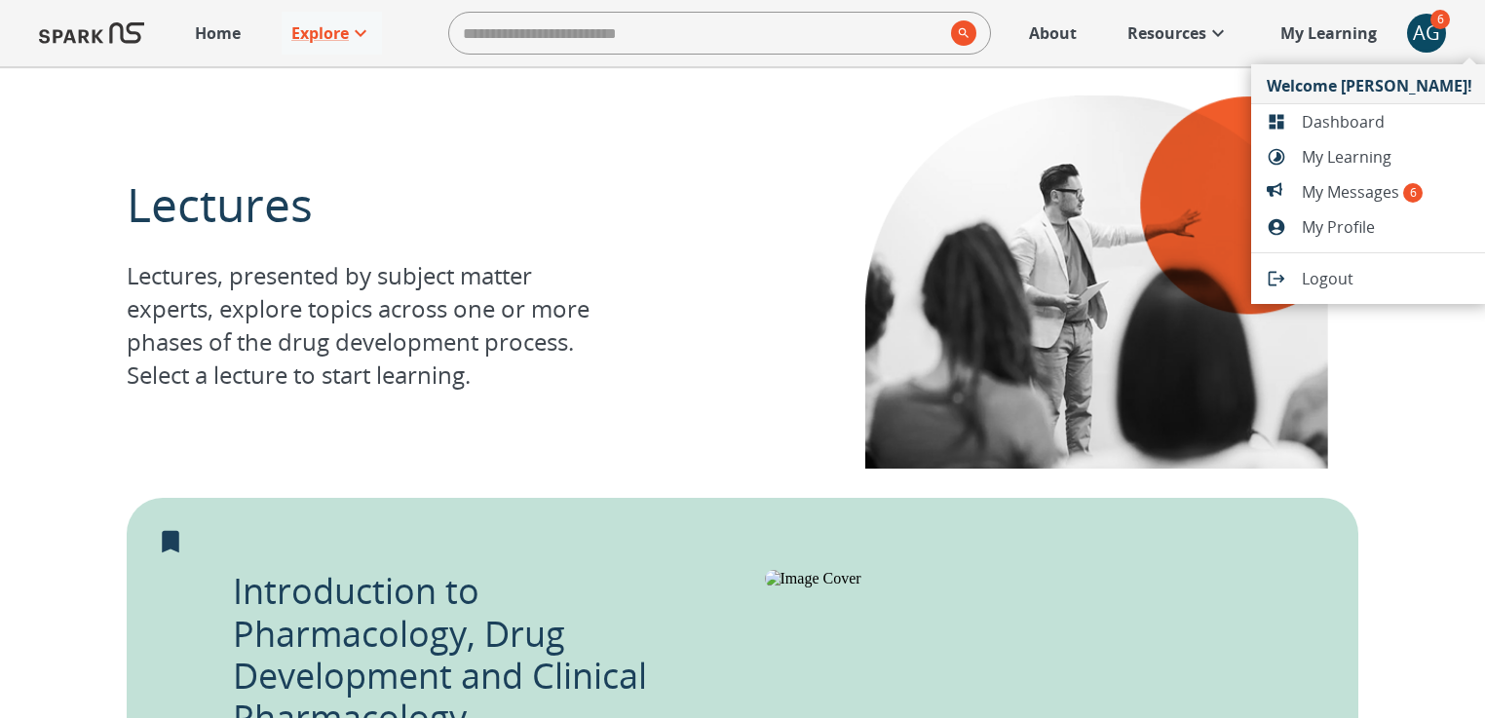 The width and height of the screenshot is (1485, 718). Describe the element at coordinates (1413, 193) in the screenshot. I see `span: 6` at that location.